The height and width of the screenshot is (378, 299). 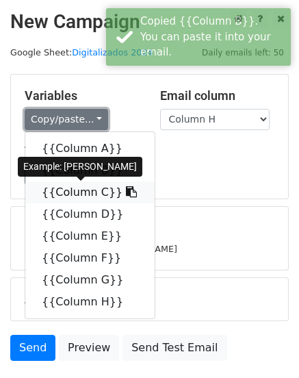 What do you see at coordinates (218, 96) in the screenshot?
I see `h5: Email column` at bounding box center [218, 96].